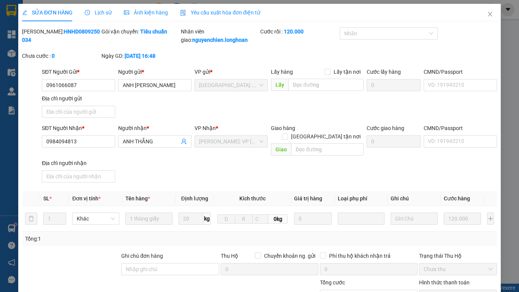 This screenshot has height=292, width=519. I want to click on span: Giao hàng, so click(283, 128).